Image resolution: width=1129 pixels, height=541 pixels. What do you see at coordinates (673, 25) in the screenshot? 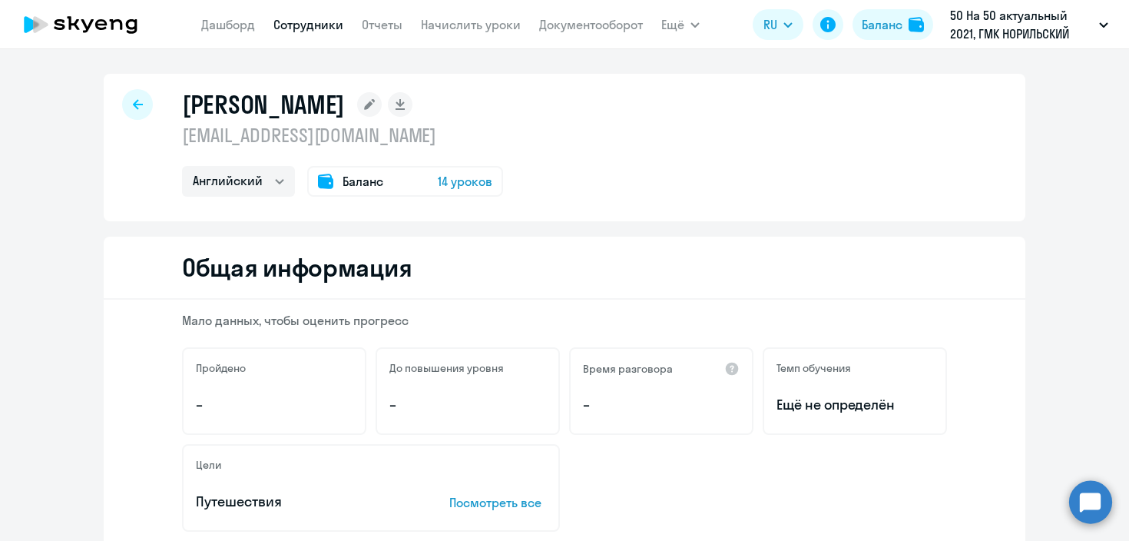
I see `span: Ещё` at bounding box center [673, 25].